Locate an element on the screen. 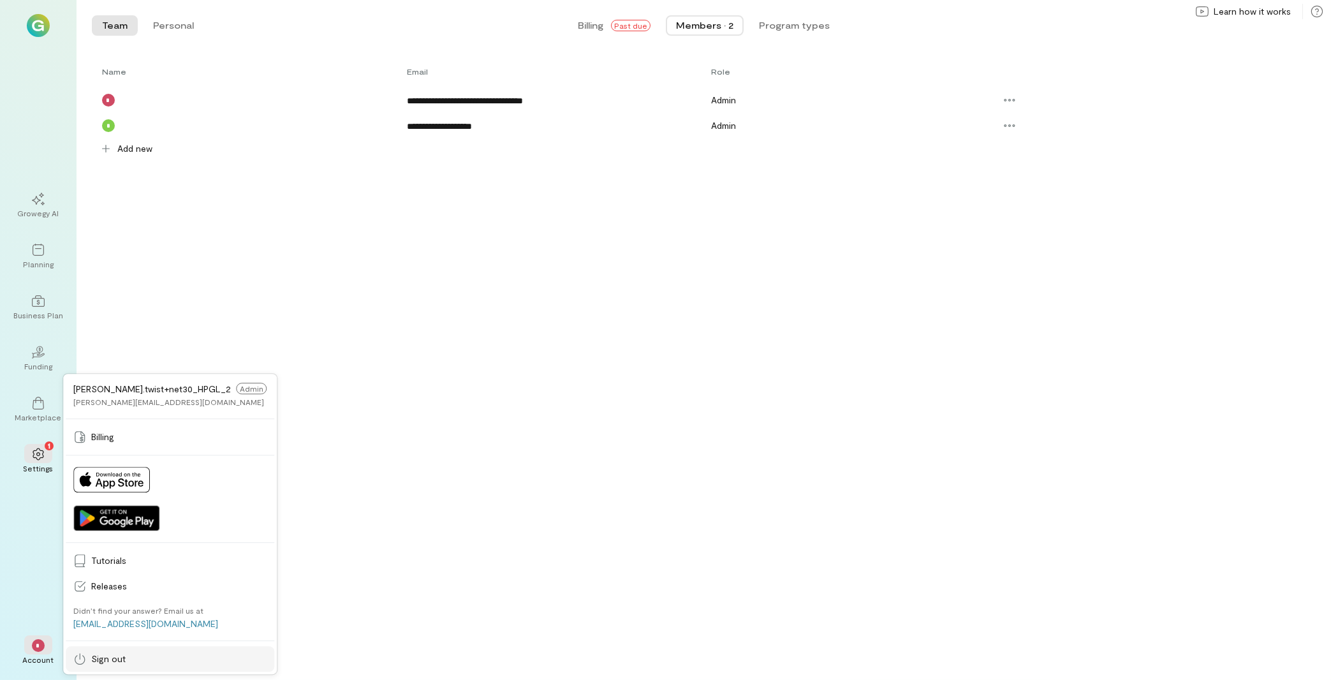 This screenshot has width=1331, height=680. button: Program types is located at coordinates (794, 26).